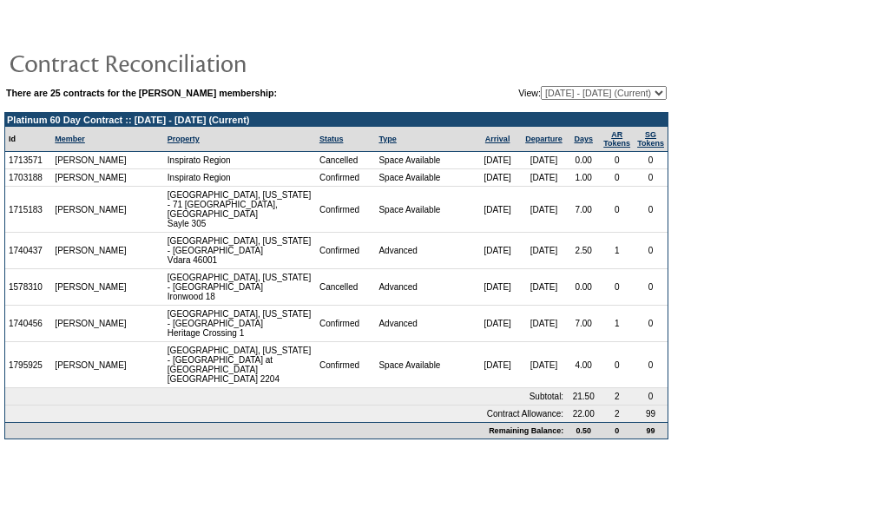 This screenshot has height=521, width=875. I want to click on a: Member, so click(69, 139).